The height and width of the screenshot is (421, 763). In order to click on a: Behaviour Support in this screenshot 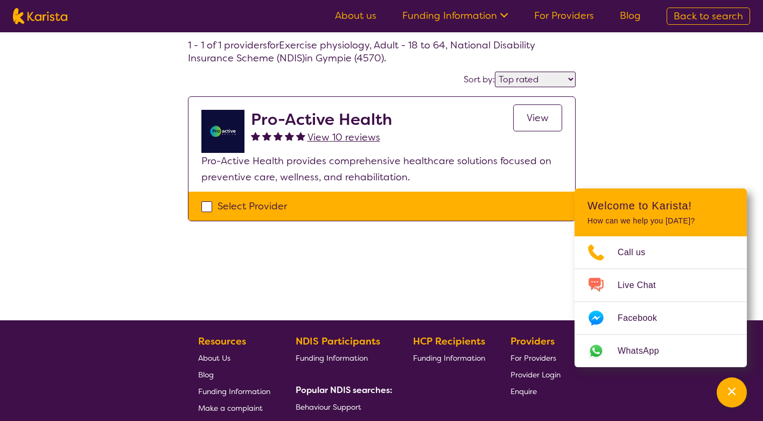, I will do `click(342, 406)`.